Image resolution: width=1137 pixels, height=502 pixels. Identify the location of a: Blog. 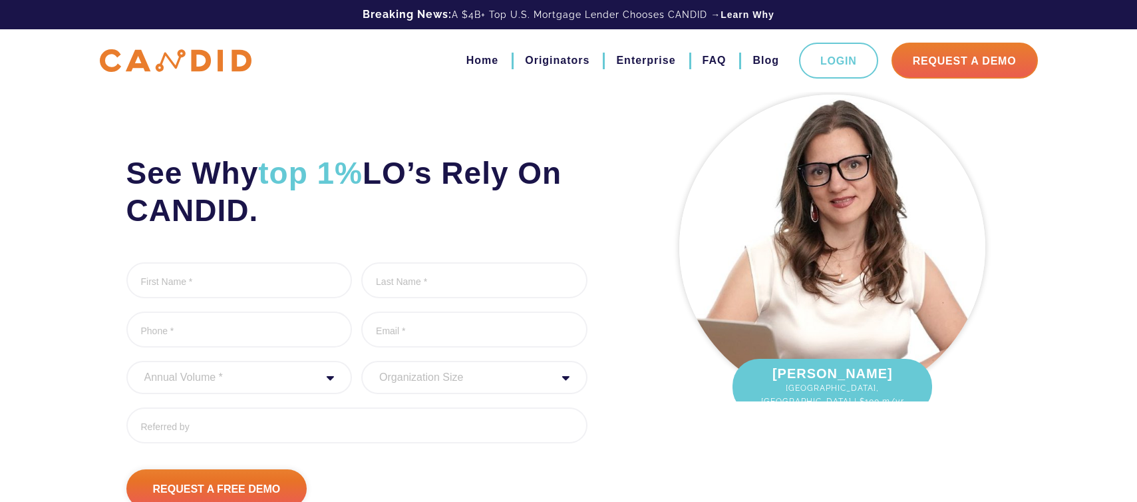
(766, 61).